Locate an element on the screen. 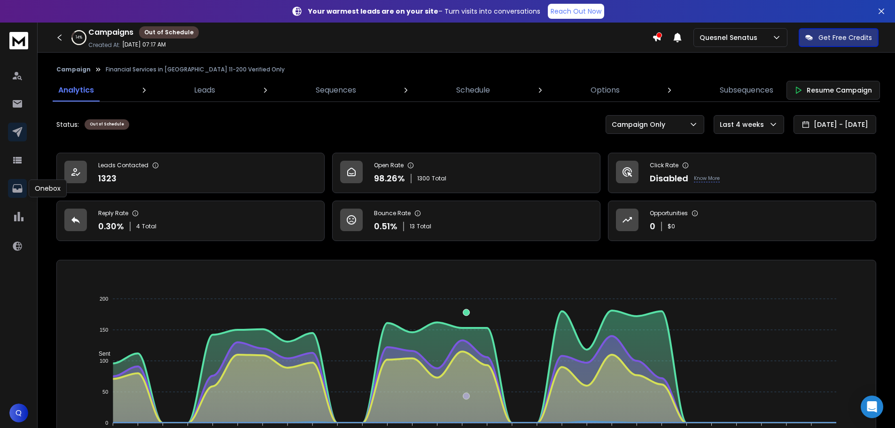  a: Leads Contacted1323 is located at coordinates (190, 173).